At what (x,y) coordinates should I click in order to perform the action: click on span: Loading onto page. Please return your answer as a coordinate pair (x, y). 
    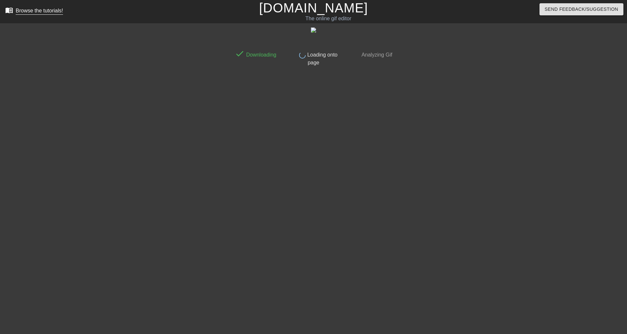
    Looking at the image, I should click on (321, 58).